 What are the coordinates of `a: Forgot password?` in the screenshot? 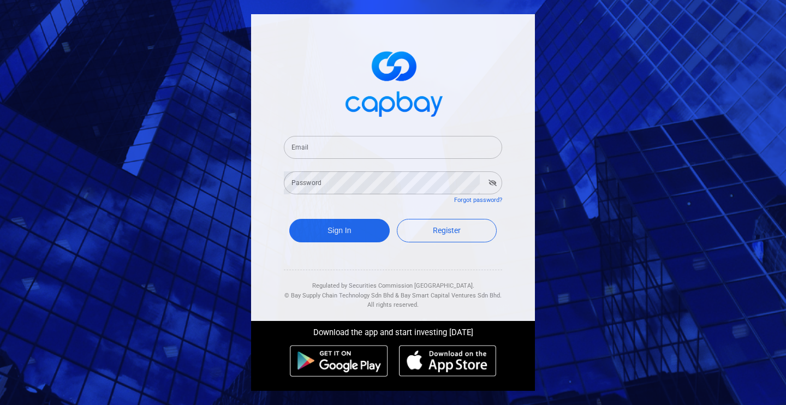 It's located at (478, 200).